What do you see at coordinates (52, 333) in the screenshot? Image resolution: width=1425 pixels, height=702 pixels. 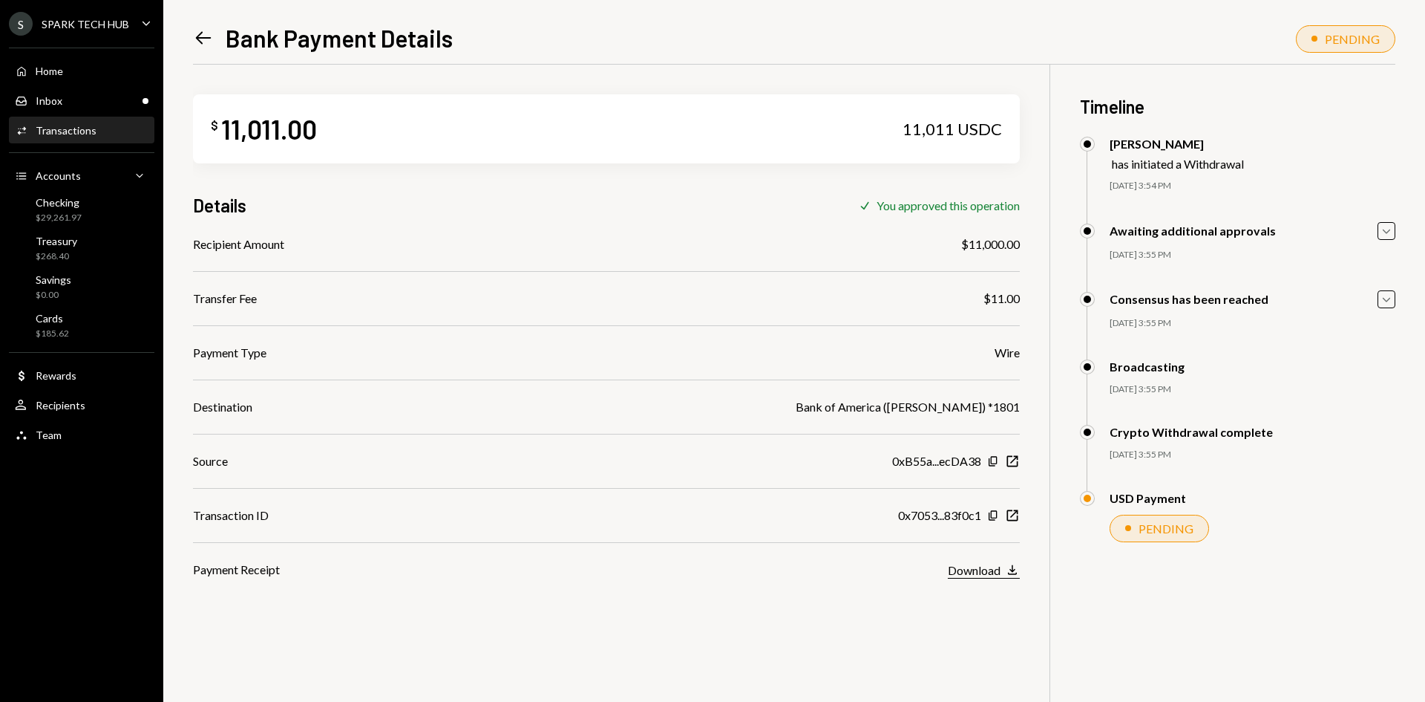 I see `div: $185.62` at bounding box center [52, 333].